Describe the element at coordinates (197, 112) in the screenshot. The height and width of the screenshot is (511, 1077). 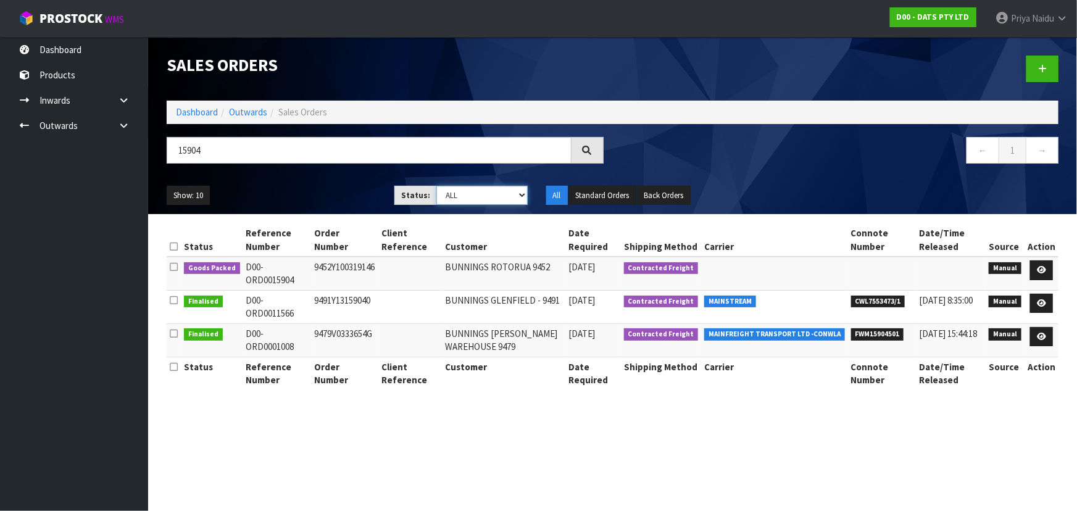
I see `a: Dashboard` at that location.